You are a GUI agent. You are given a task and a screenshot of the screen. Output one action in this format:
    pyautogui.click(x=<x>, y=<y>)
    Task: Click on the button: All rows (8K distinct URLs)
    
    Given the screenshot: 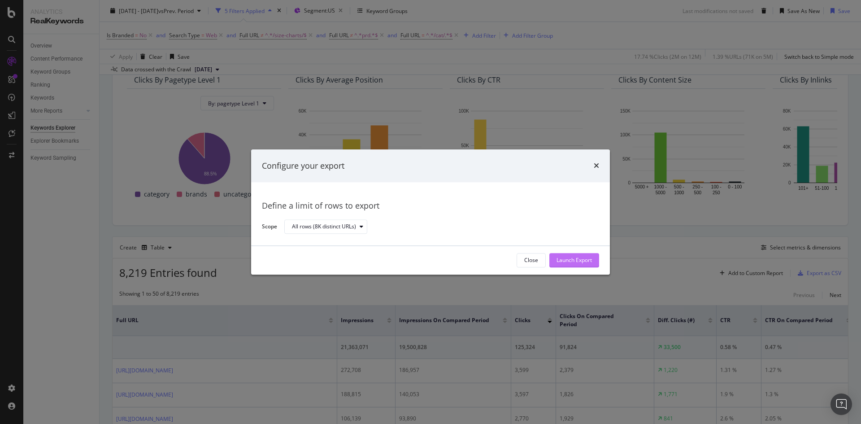 What is the action you would take?
    pyautogui.click(x=325, y=227)
    